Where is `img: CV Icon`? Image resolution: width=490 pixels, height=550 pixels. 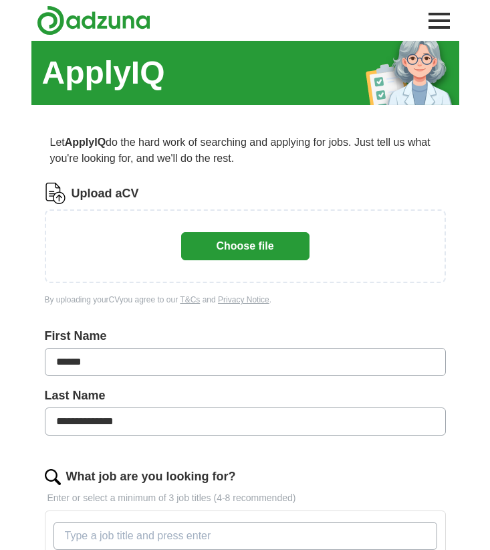 img: CV Icon is located at coordinates (56, 193).